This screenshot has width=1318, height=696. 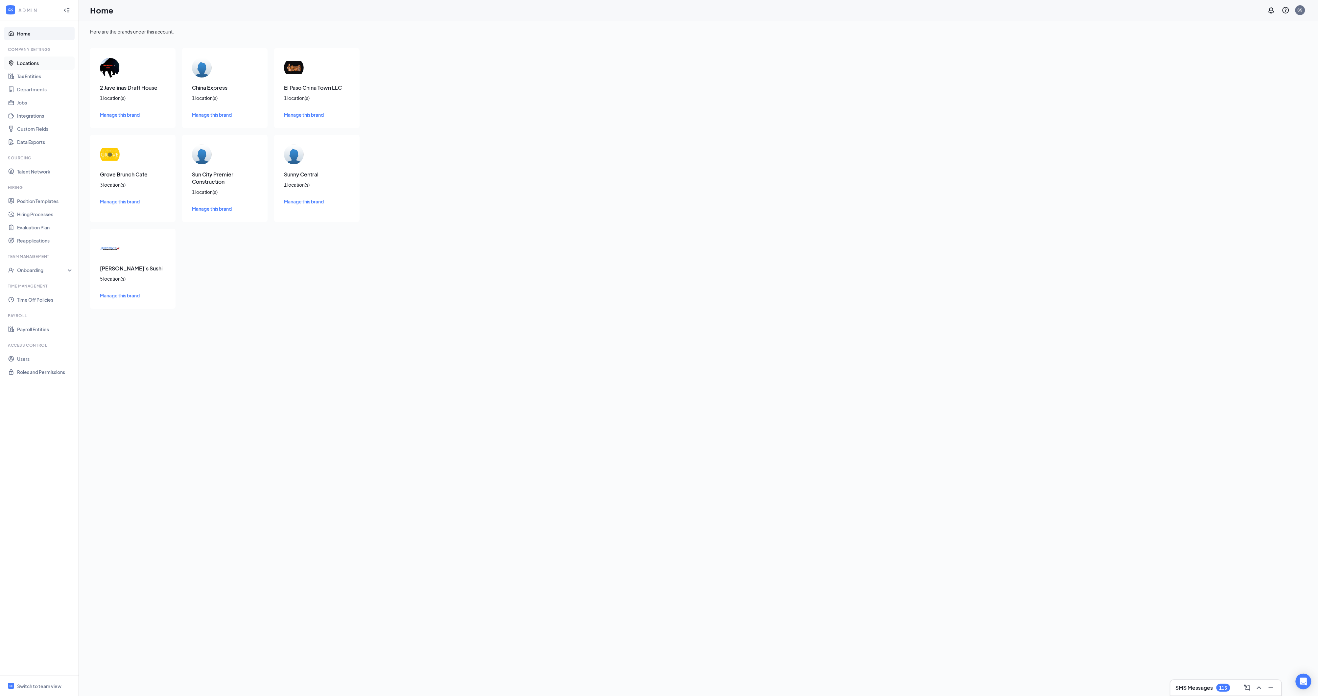 I want to click on img: Sun City Premier Construction logo, so click(x=202, y=155).